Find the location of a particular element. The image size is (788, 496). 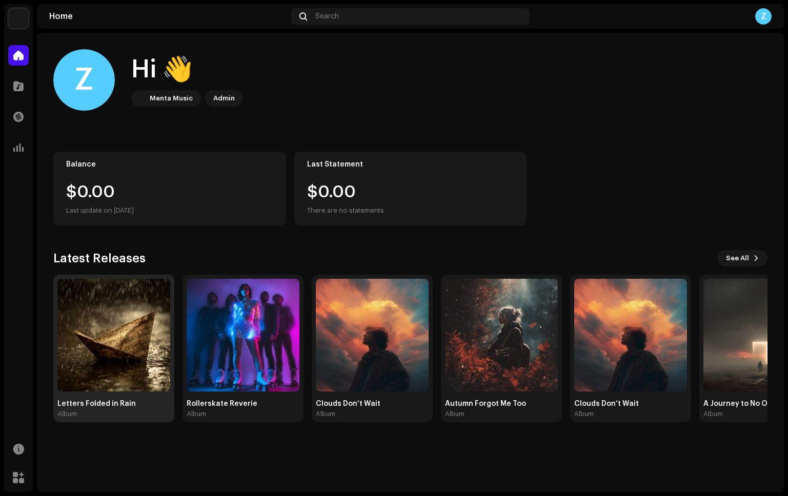

div: Last Statement is located at coordinates (410, 165).